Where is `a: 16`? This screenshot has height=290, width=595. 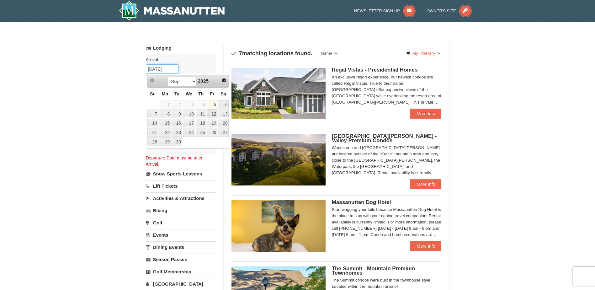
a: 16 is located at coordinates (177, 123).